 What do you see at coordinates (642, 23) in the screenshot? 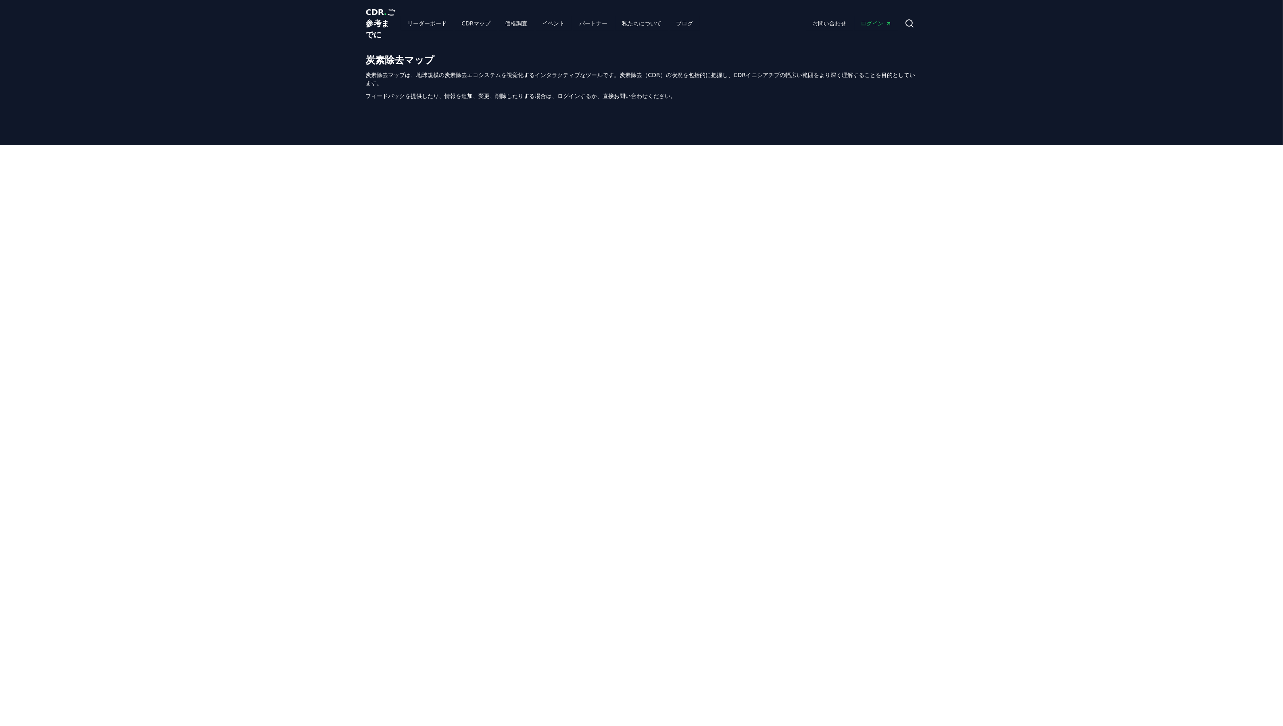
I see `a: 私たちについて` at bounding box center [642, 23].